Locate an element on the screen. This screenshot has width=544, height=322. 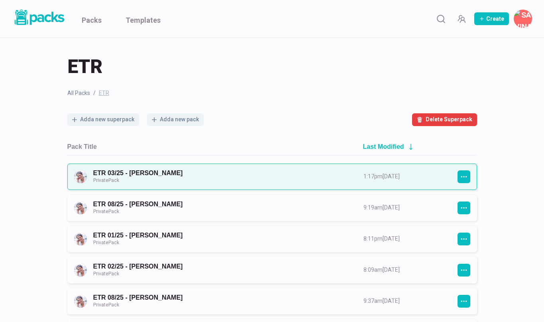
button: Adda new pack is located at coordinates (175, 120).